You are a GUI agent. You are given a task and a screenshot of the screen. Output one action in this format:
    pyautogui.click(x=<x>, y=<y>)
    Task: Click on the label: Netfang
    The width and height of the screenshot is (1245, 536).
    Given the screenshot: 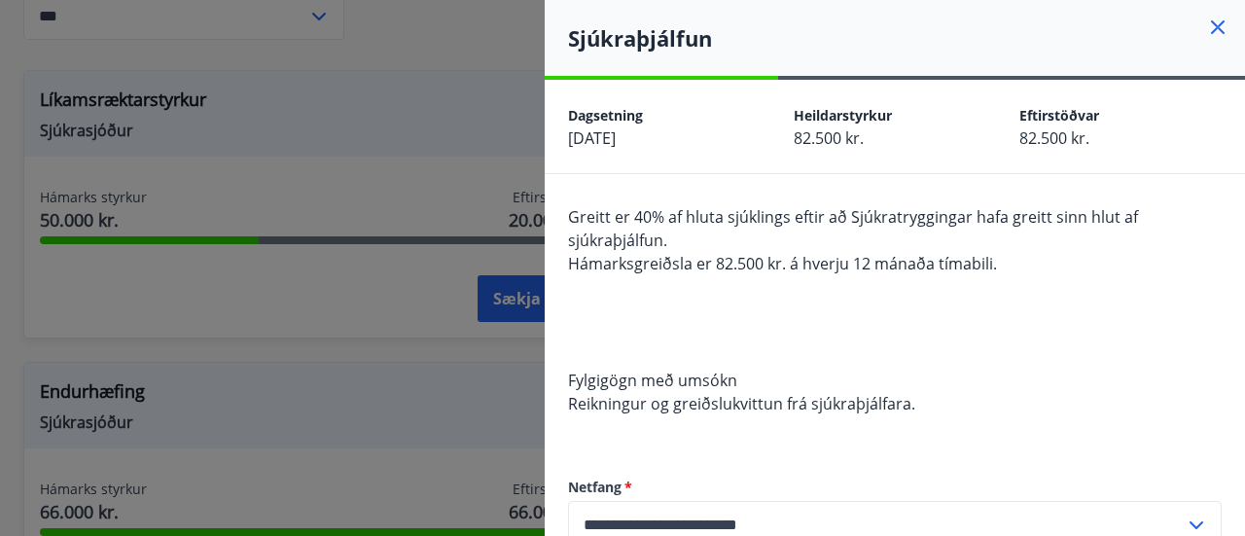 What is the action you would take?
    pyautogui.click(x=895, y=487)
    